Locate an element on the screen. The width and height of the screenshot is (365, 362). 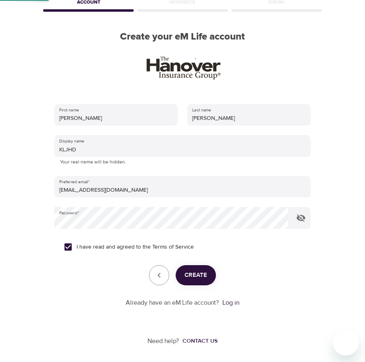
span: Create is located at coordinates (196, 275).